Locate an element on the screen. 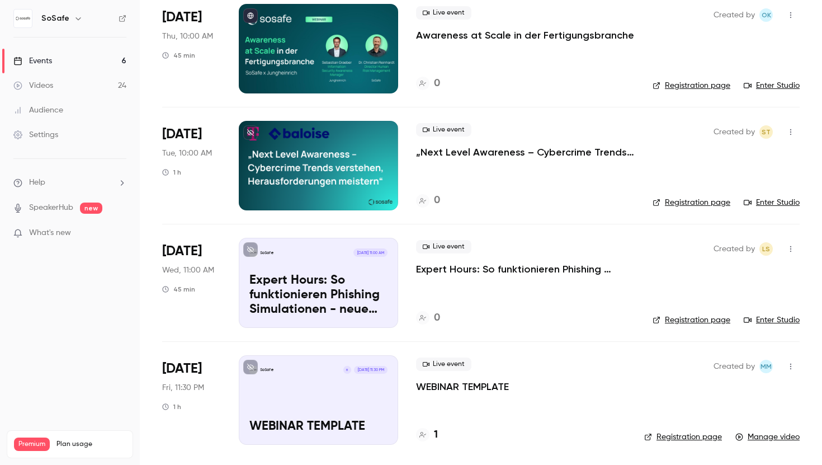 This screenshot has height=465, width=822. a: 1 is located at coordinates (427, 435).